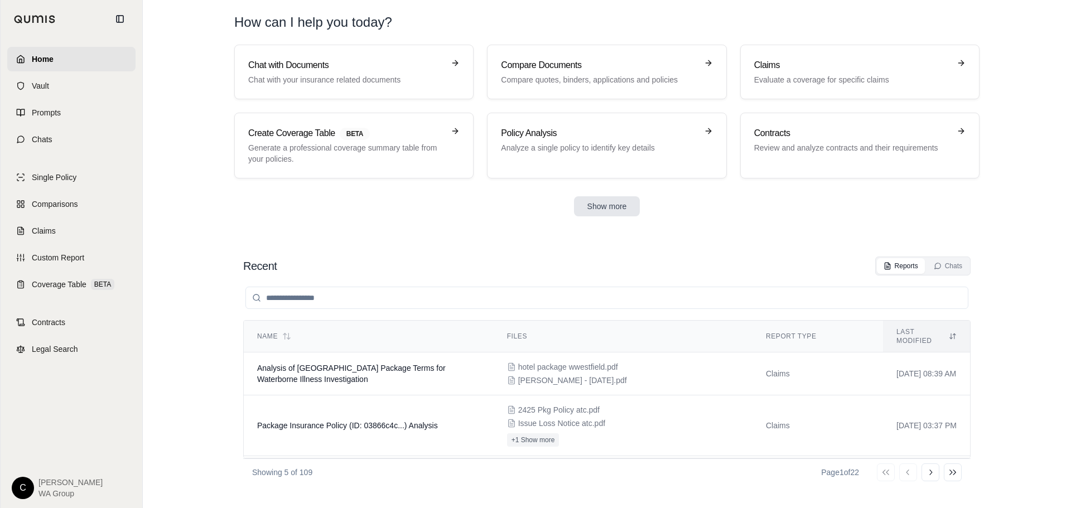  Describe the element at coordinates (818, 337) in the screenshot. I see `th: Report Type` at that location.